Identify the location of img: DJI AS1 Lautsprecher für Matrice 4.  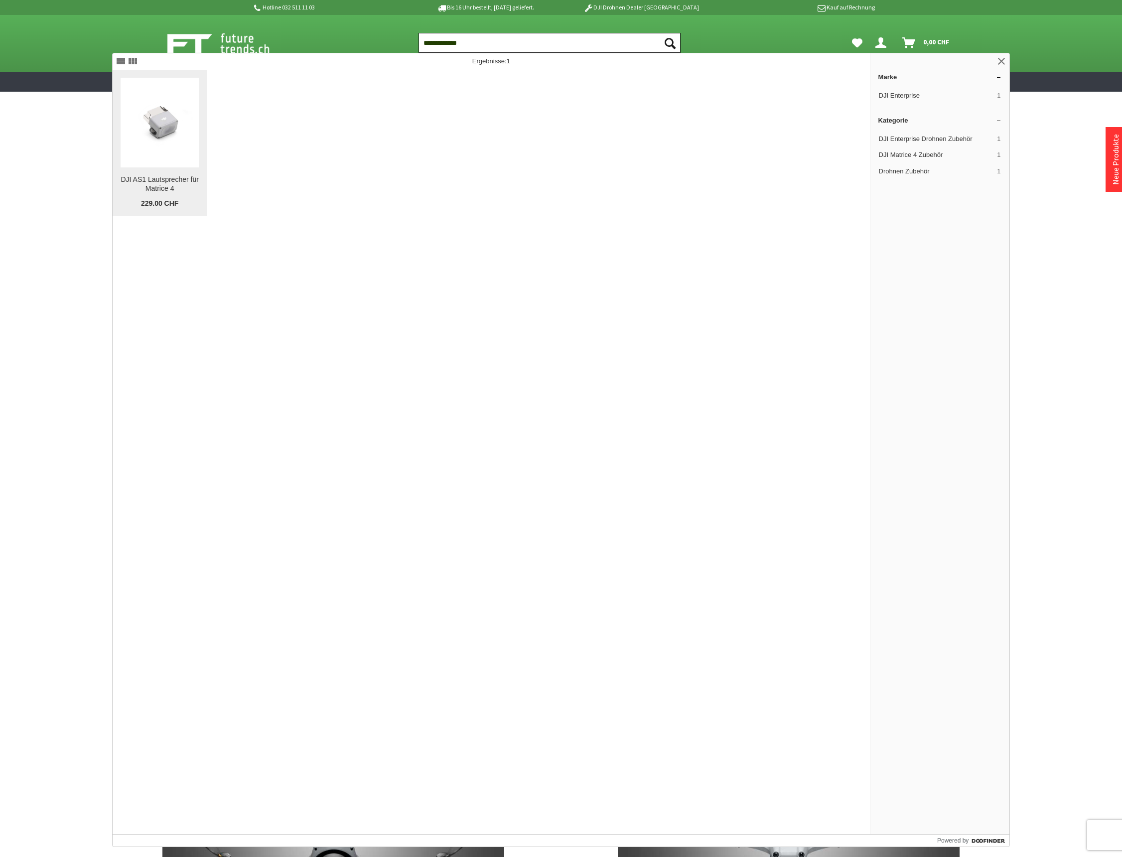
(159, 123).